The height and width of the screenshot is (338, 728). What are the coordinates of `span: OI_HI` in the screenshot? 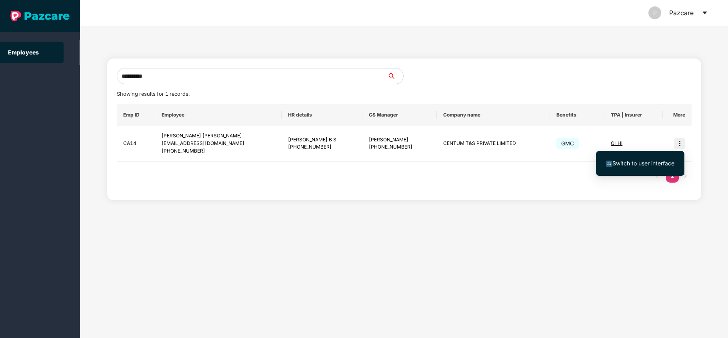 It's located at (617, 143).